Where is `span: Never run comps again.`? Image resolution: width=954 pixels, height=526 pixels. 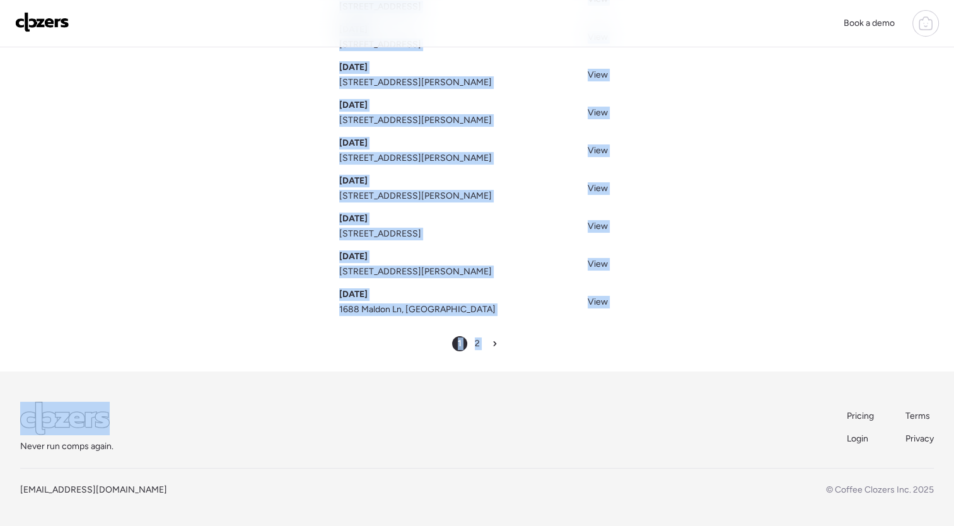
span: Never run comps again. is located at coordinates (67, 447).